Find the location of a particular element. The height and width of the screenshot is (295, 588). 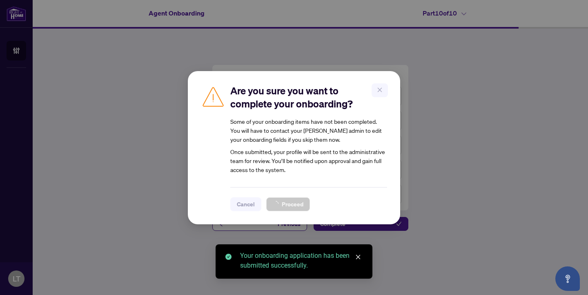

button: Proceed is located at coordinates (288, 204).